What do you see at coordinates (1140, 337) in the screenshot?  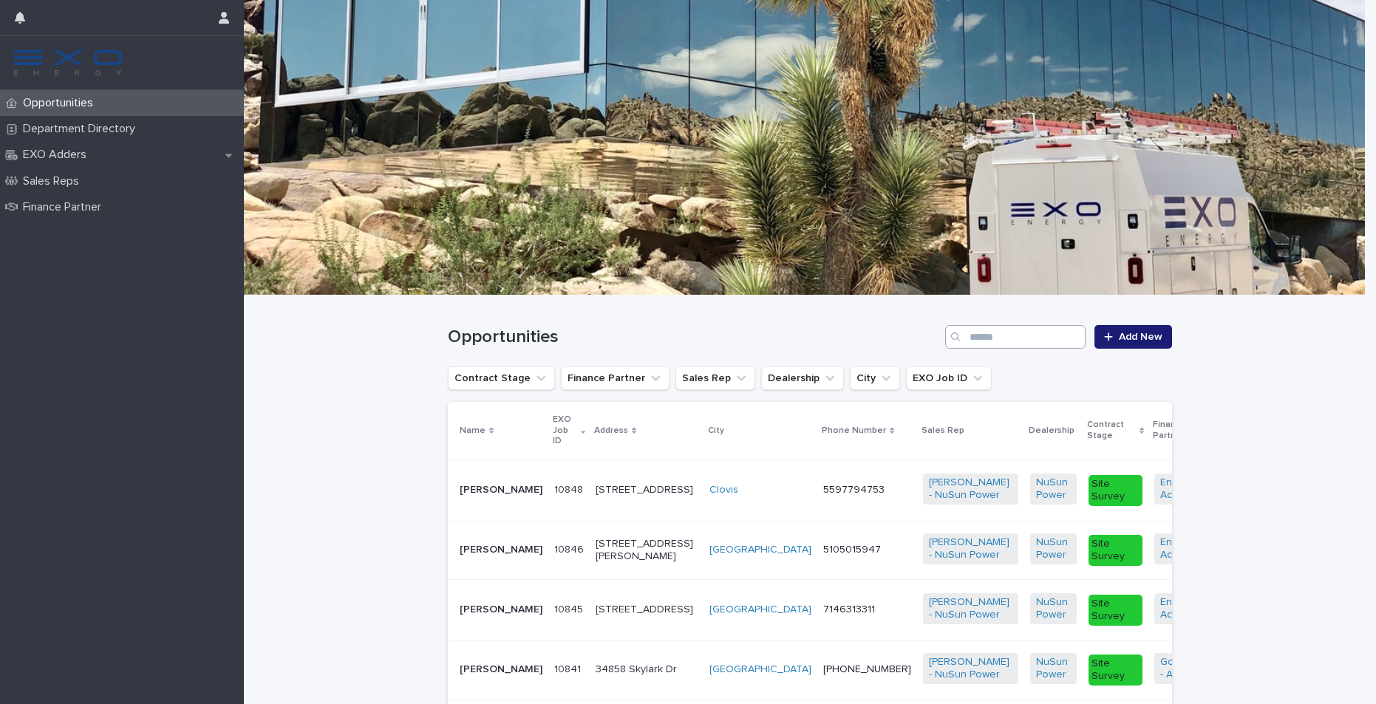 I see `span: Add New` at bounding box center [1140, 337].